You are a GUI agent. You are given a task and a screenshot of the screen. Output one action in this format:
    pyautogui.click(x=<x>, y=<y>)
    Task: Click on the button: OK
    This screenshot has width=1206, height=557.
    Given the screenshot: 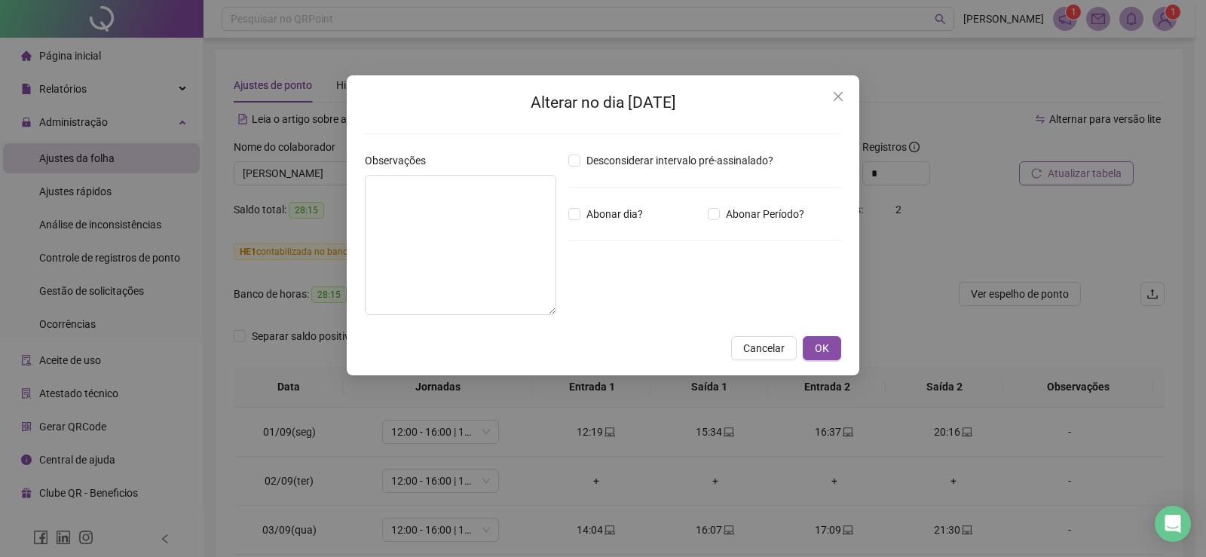 What is the action you would take?
    pyautogui.click(x=822, y=348)
    